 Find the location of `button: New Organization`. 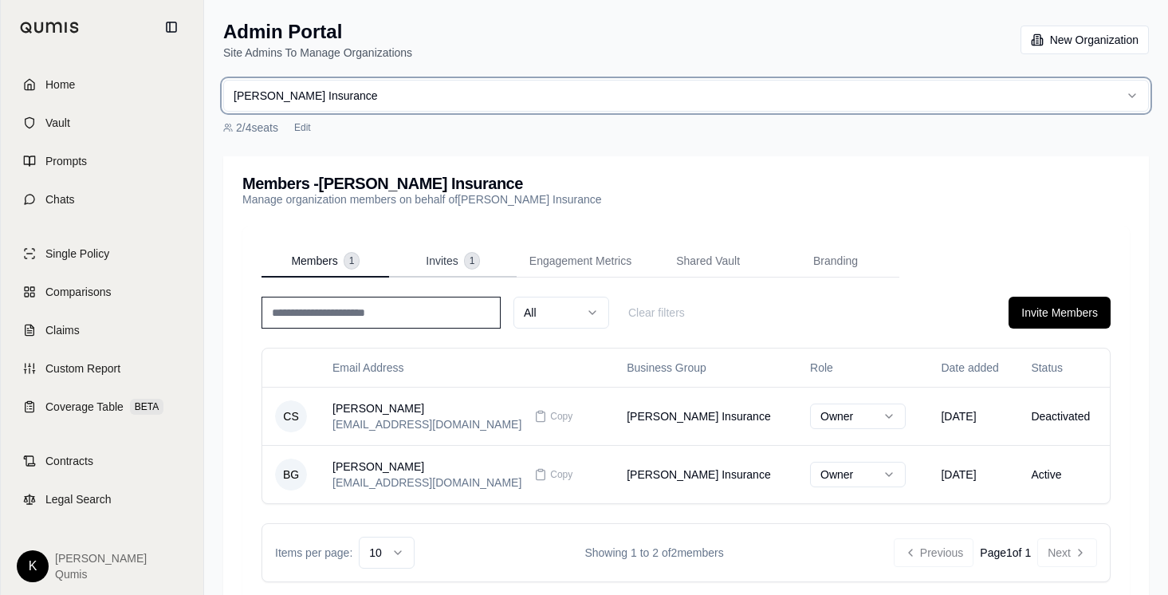

button: New Organization is located at coordinates (1084, 40).